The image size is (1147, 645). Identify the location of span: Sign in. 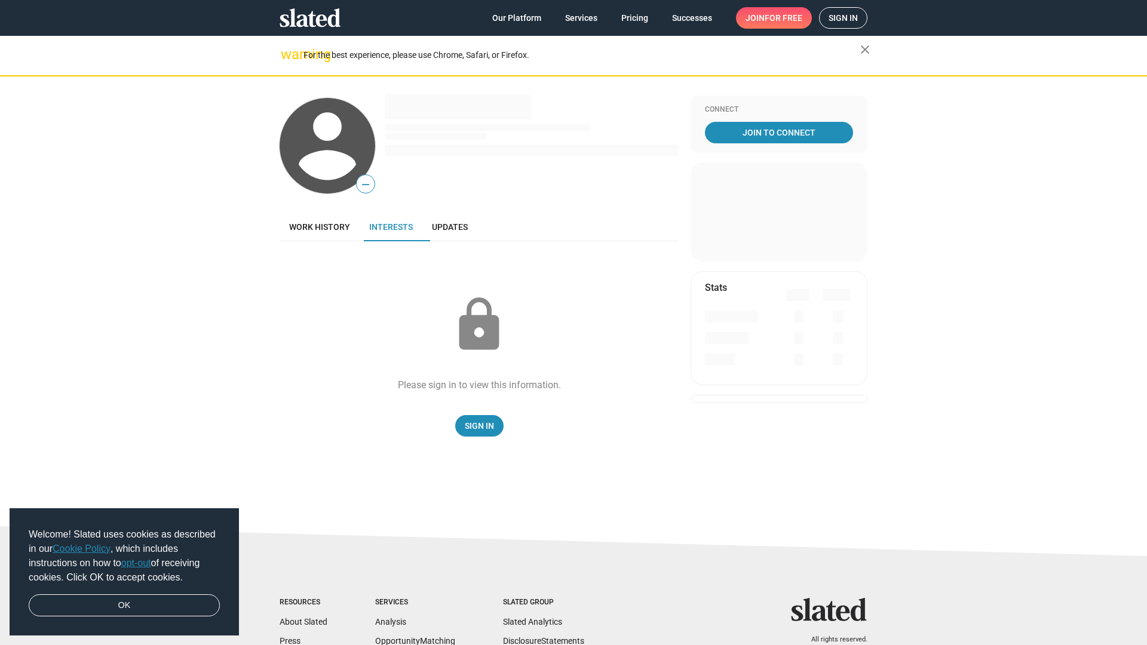
(843, 18).